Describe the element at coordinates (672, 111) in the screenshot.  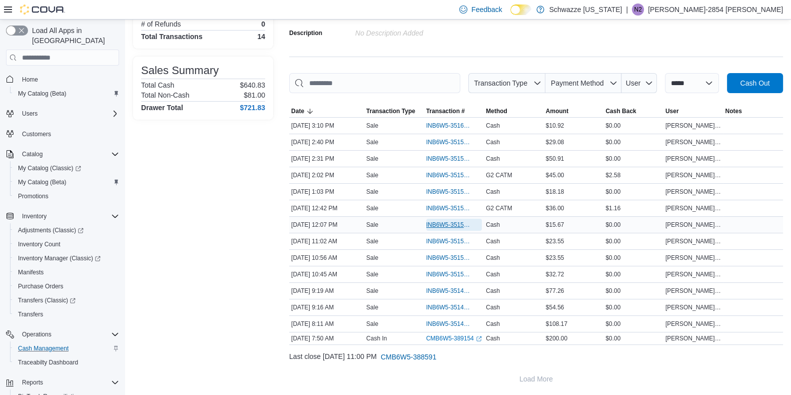
I see `span: User` at that location.